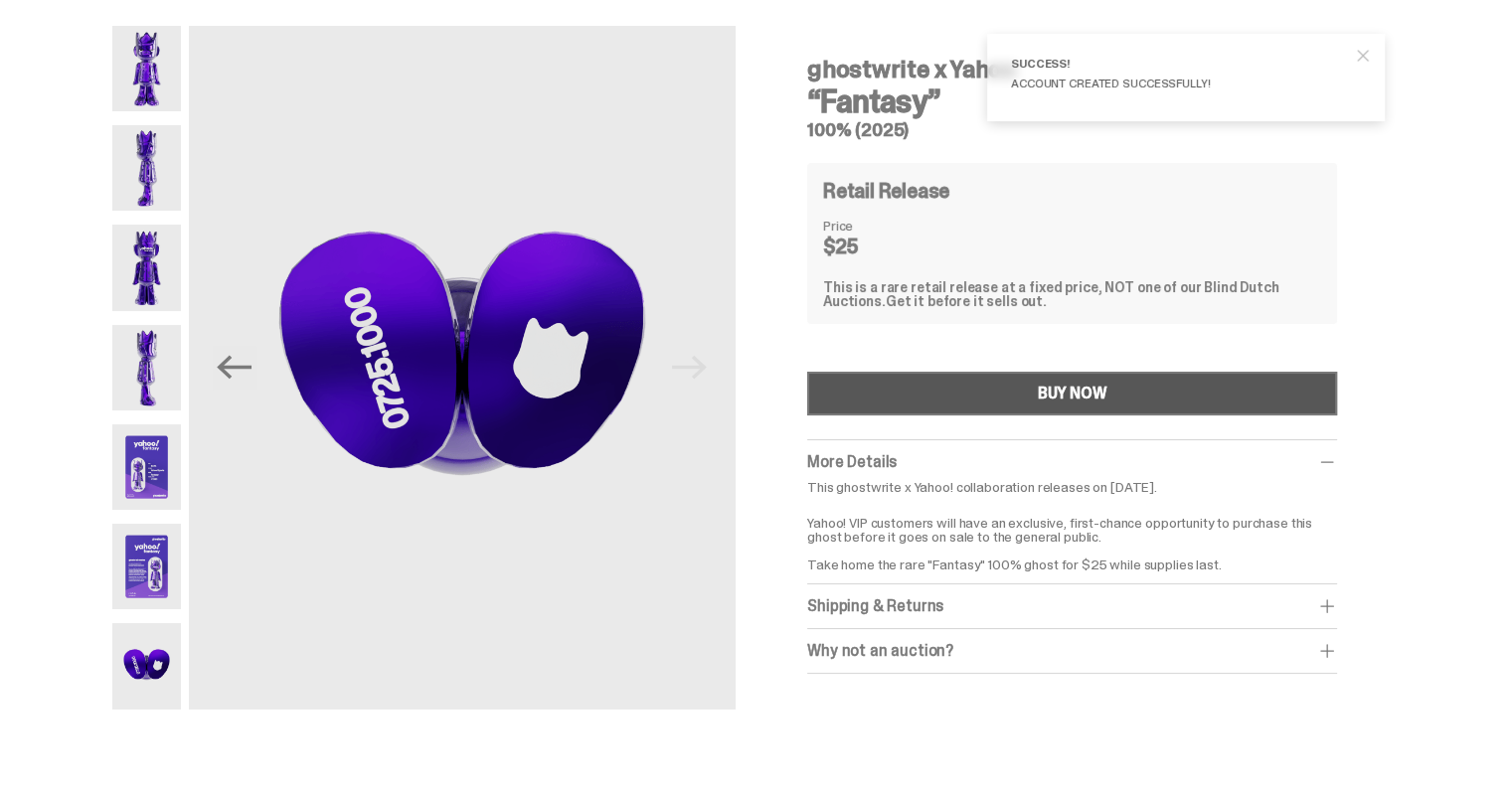 The height and width of the screenshot is (794, 1512). What do you see at coordinates (146, 368) in the screenshot?
I see `img: Yahoo-HG---4.png` at bounding box center [146, 368].